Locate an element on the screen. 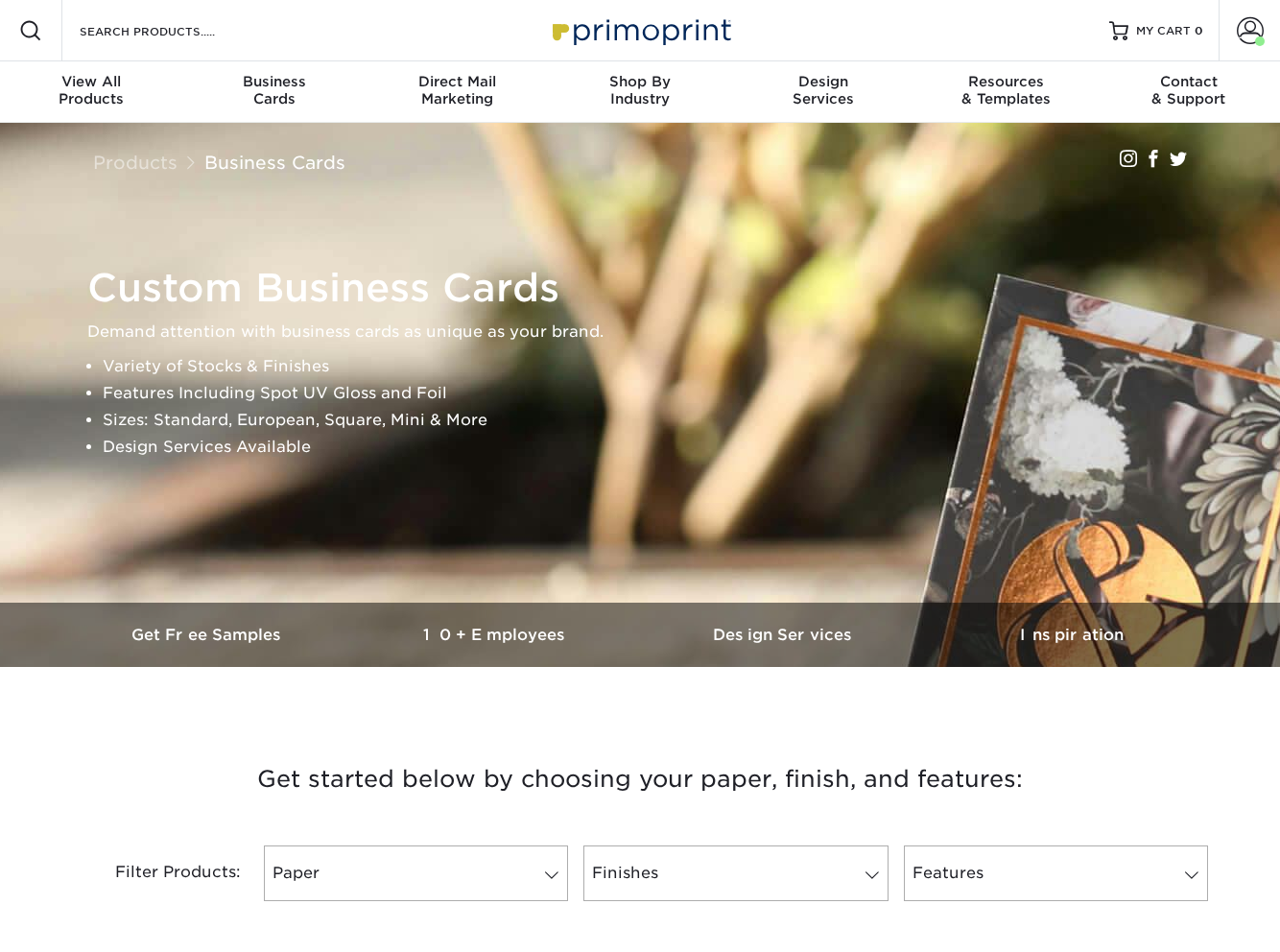 The width and height of the screenshot is (1280, 952). span: MY CART is located at coordinates (1162, 31).